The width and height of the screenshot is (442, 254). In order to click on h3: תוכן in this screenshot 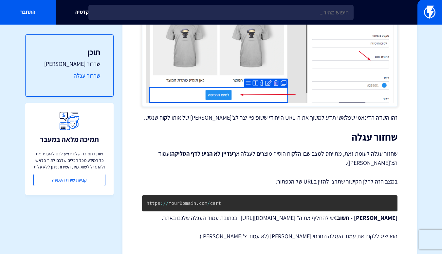, I will do `click(69, 52)`.